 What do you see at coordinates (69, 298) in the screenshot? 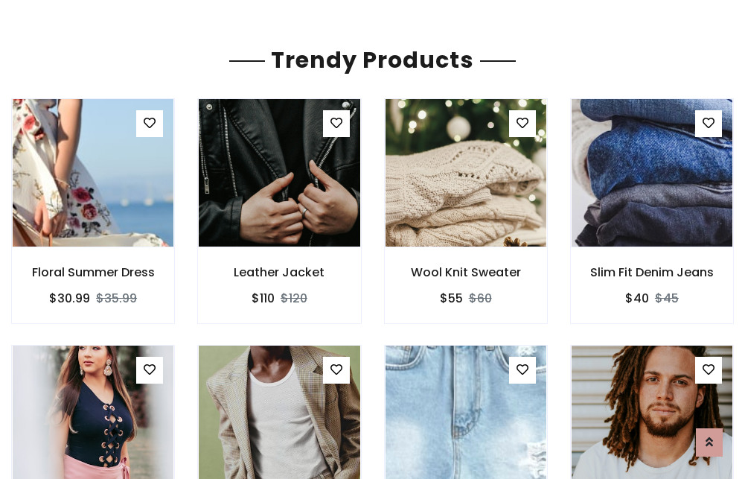
I see `h6: $30.99` at bounding box center [69, 298].